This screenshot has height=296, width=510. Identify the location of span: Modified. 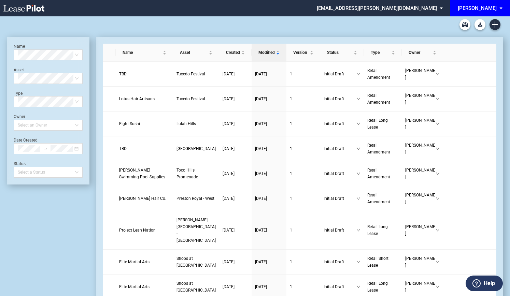
(266, 53).